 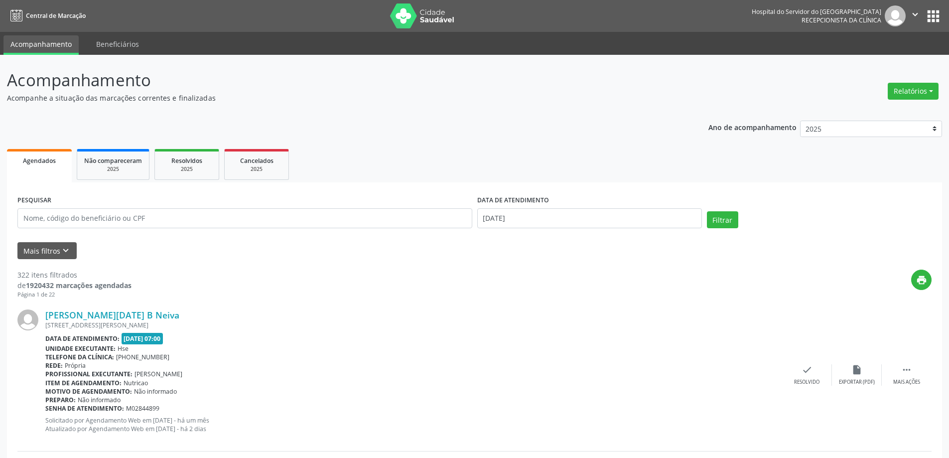 What do you see at coordinates (807, 382) in the screenshot?
I see `div: Resolvido` at bounding box center [807, 382].